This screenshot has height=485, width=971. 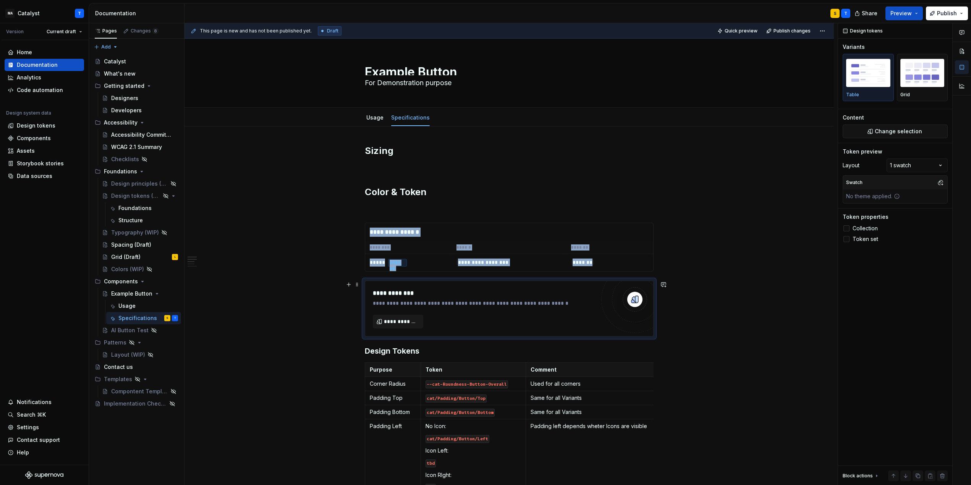 I want to click on div: Implementation Checklist, so click(x=135, y=404).